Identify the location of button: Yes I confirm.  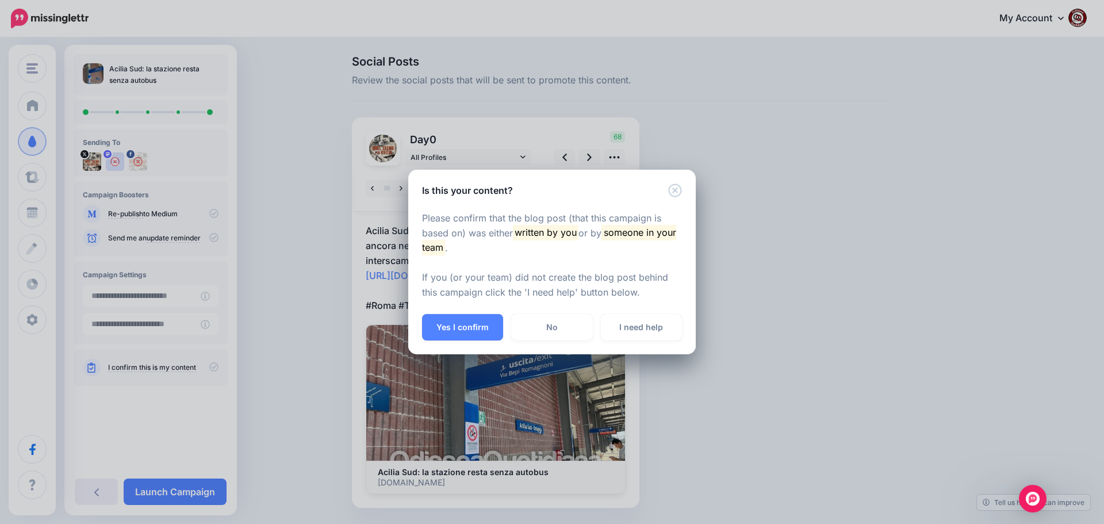
(462, 327).